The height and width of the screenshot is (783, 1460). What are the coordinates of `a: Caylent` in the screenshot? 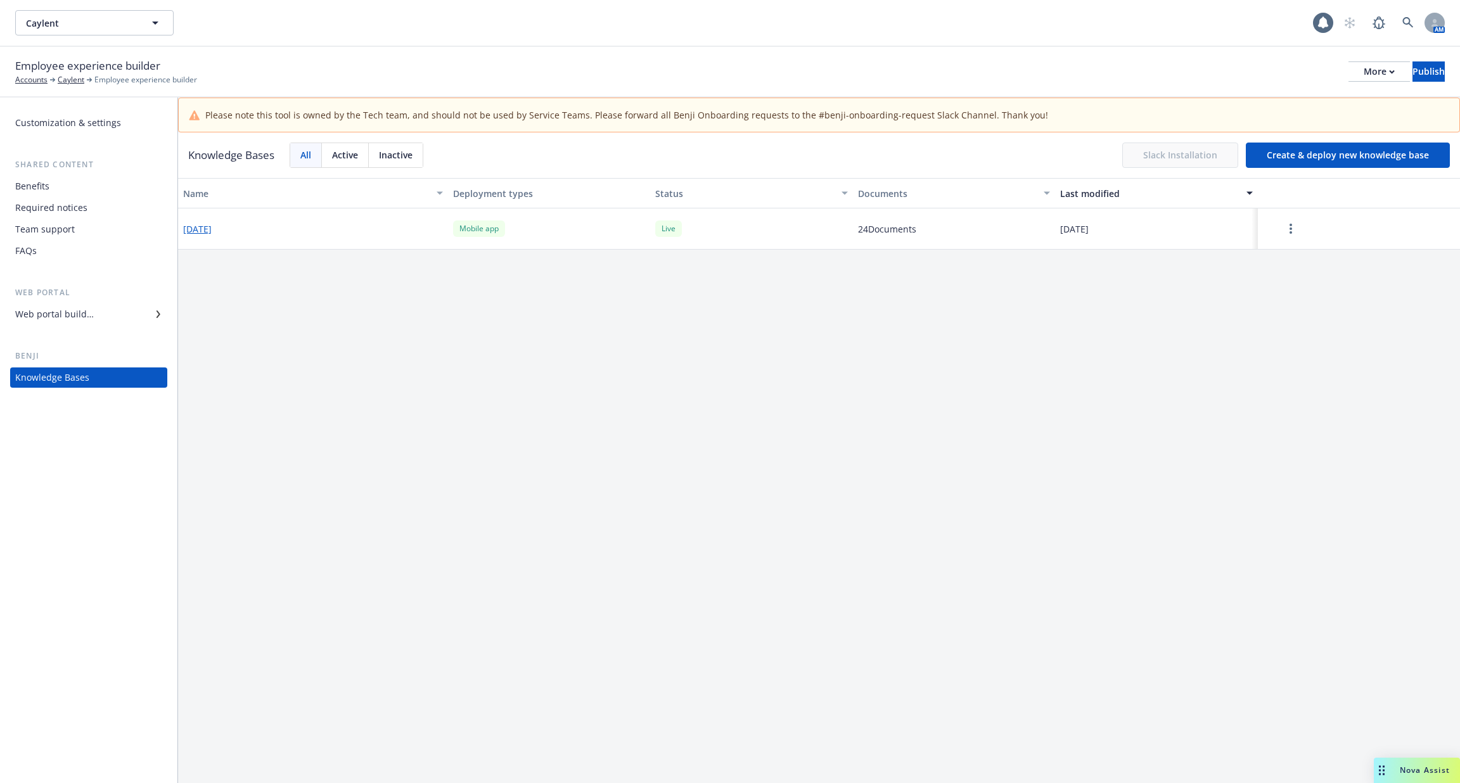 It's located at (71, 80).